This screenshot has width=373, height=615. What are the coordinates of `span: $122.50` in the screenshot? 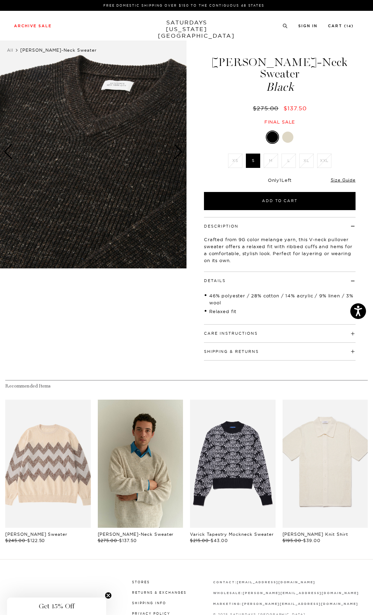 It's located at (36, 541).